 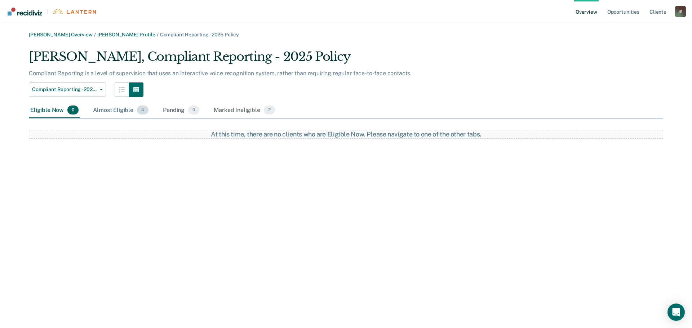 I want to click on div: Almost Eligible4, so click(x=121, y=111).